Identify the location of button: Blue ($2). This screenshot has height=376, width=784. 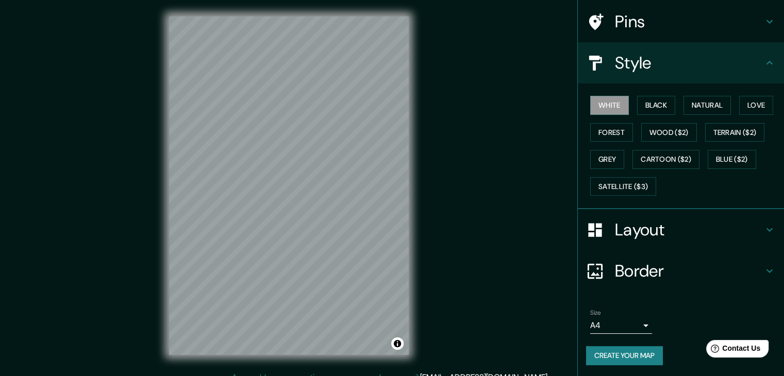
(732, 159).